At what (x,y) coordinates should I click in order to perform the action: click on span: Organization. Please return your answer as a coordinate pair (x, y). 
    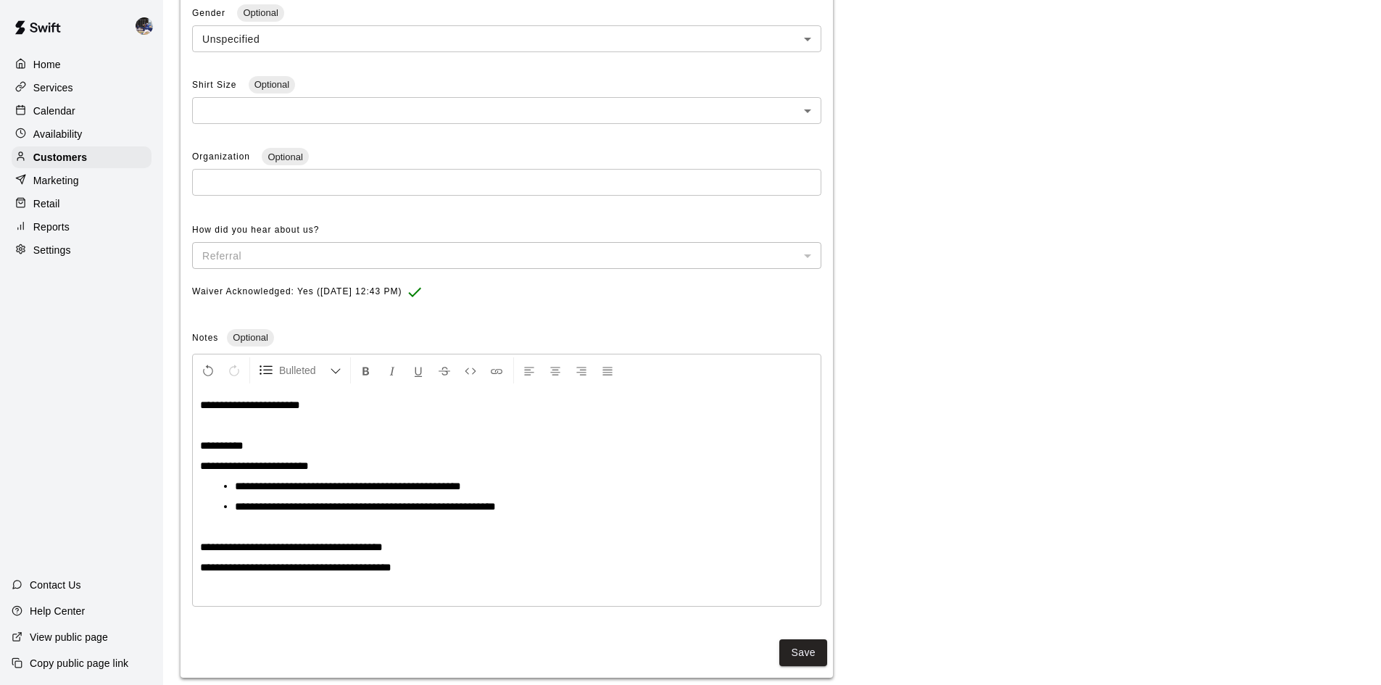
    Looking at the image, I should click on (223, 157).